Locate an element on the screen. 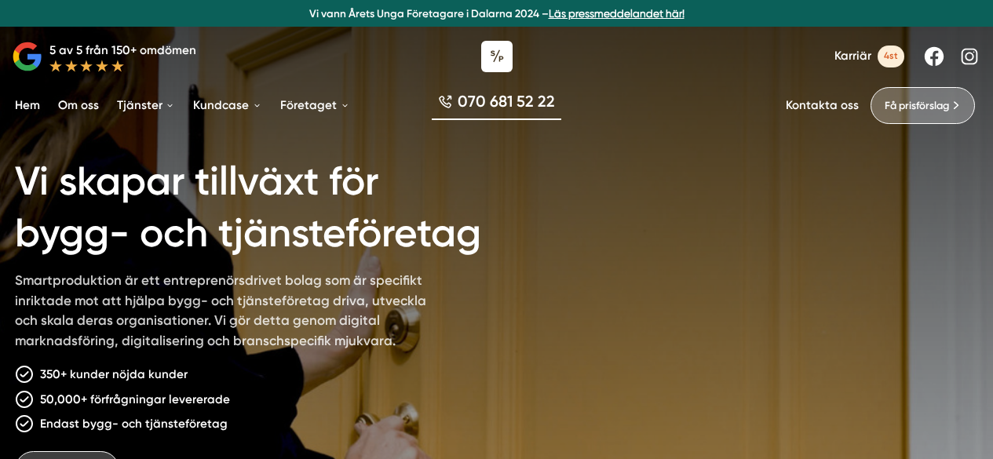 This screenshot has height=459, width=993. a: Läs pressmeddelandet här! is located at coordinates (616, 13).